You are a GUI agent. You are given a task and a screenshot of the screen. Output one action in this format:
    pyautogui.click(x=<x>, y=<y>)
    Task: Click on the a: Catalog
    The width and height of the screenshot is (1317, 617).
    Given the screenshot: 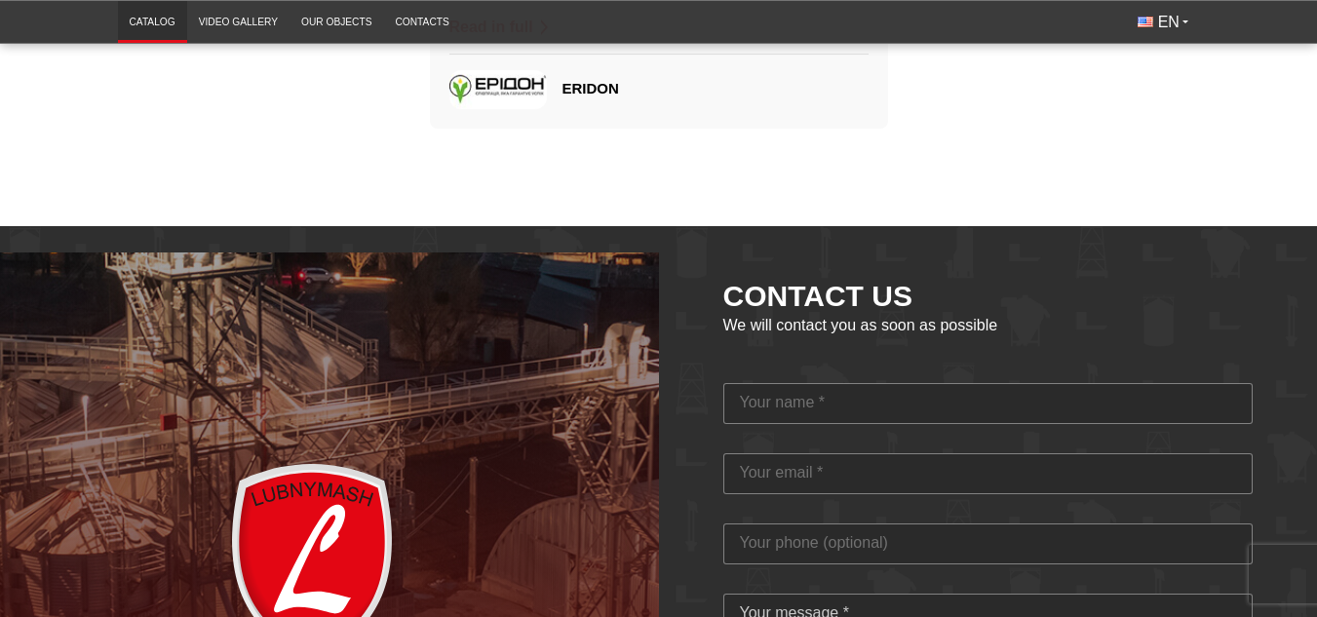 What is the action you would take?
    pyautogui.click(x=152, y=21)
    